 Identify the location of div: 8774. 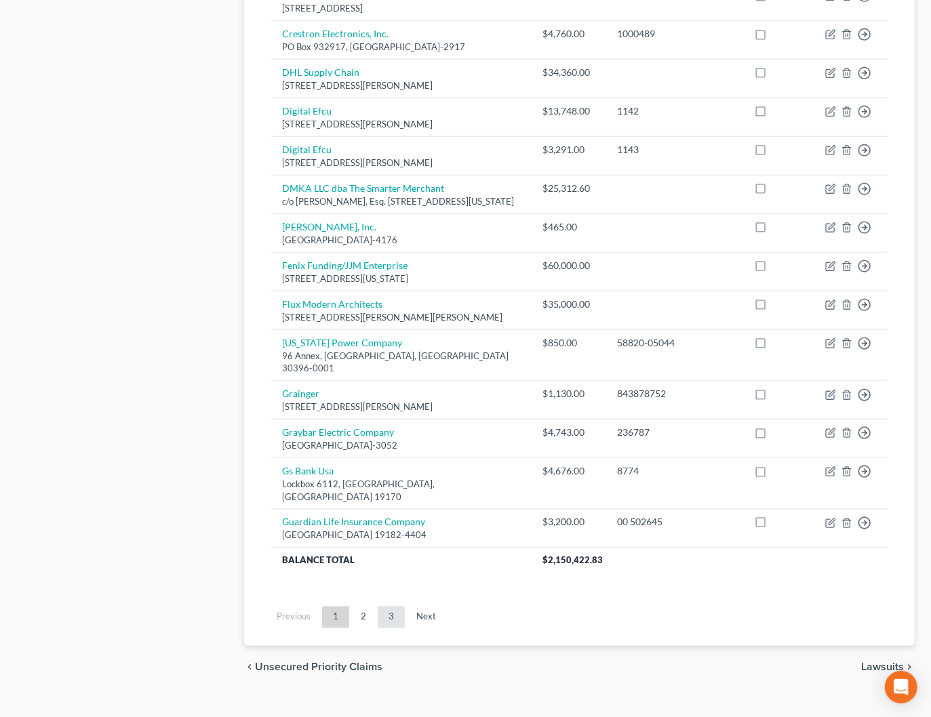
(675, 471).